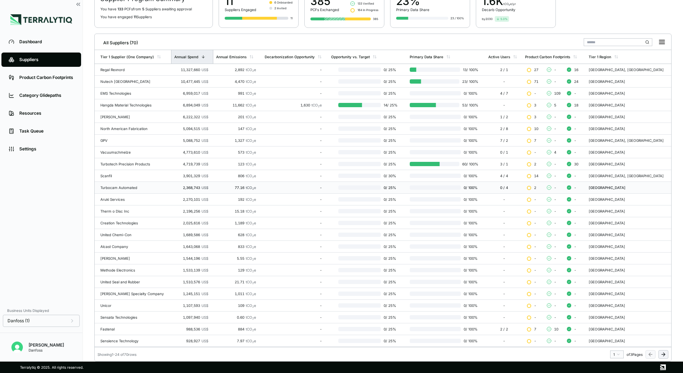  What do you see at coordinates (325, 10) in the screenshot?
I see `div: PCFs Exchanged` at bounding box center [325, 10].